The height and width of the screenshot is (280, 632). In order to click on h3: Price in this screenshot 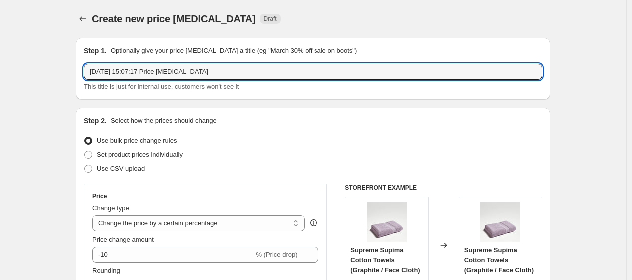, I will do `click(99, 196)`.